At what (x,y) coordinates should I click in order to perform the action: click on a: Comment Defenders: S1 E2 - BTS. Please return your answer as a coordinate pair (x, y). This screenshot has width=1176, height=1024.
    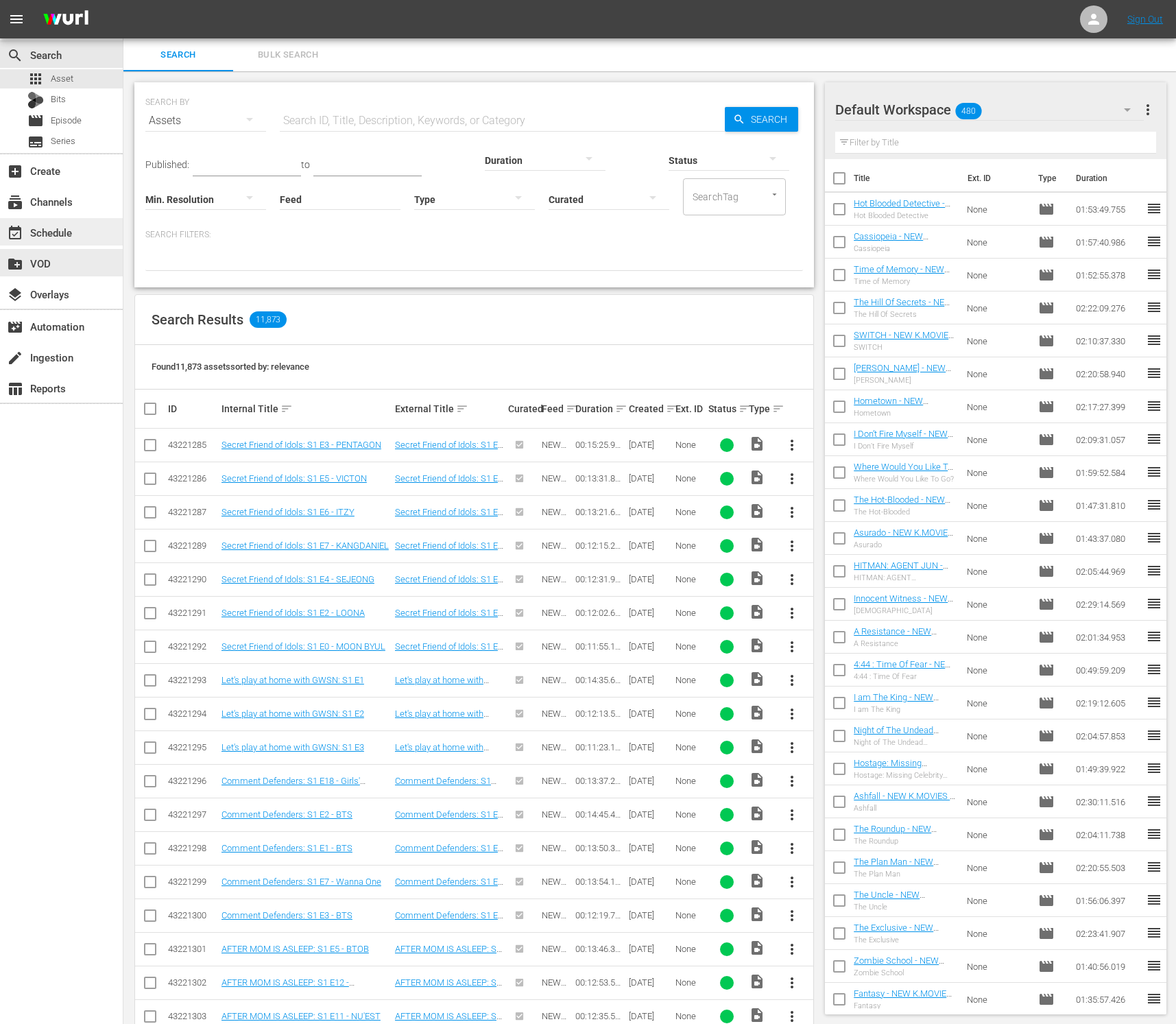
    Looking at the image, I should click on (449, 820).